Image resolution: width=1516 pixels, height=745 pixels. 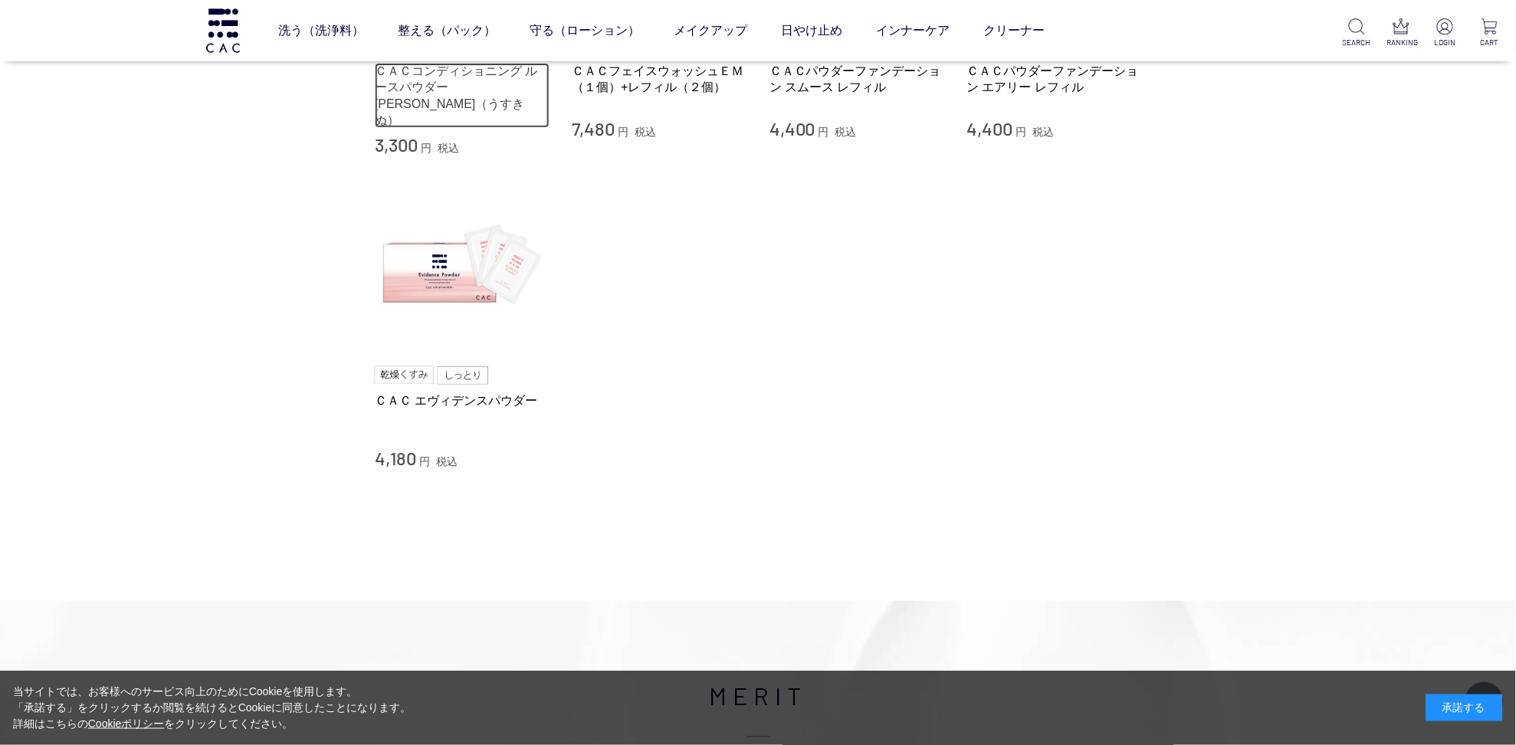 I want to click on a: インナーケア, so click(x=914, y=31).